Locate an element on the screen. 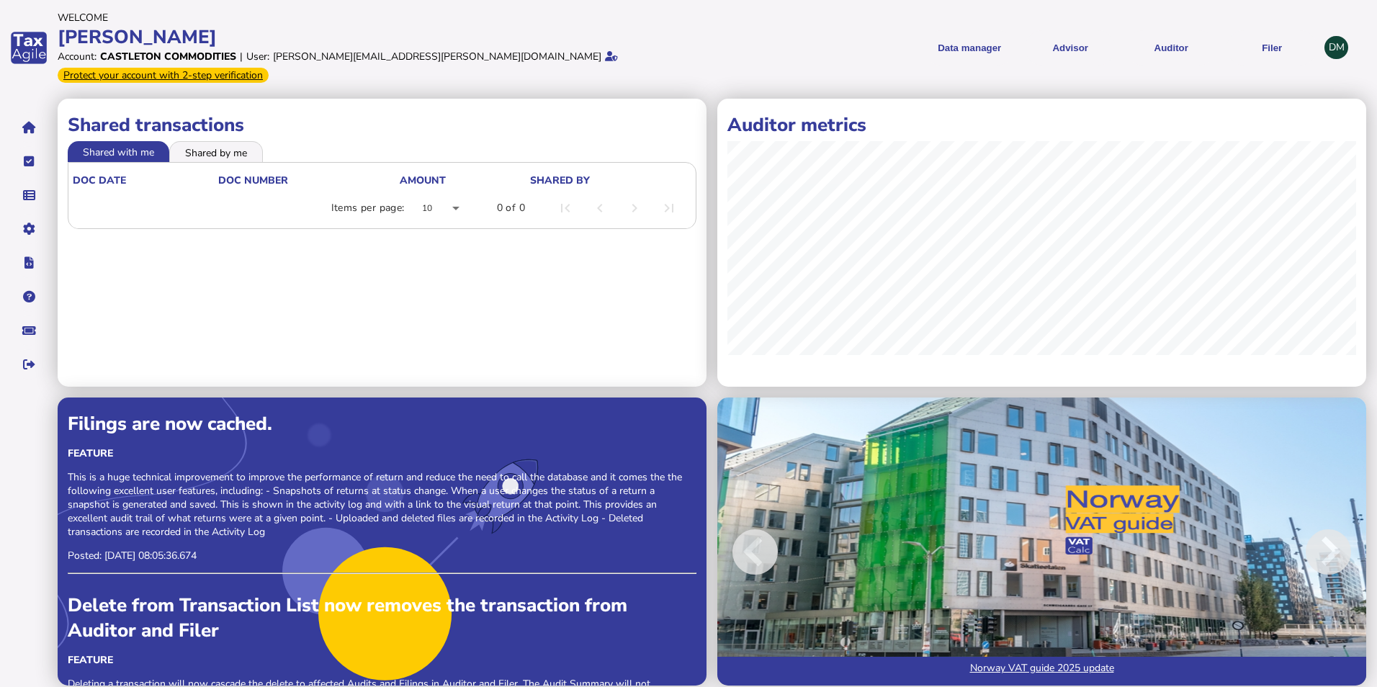 This screenshot has width=1377, height=687. h1: Shared transactions is located at coordinates (382, 125).